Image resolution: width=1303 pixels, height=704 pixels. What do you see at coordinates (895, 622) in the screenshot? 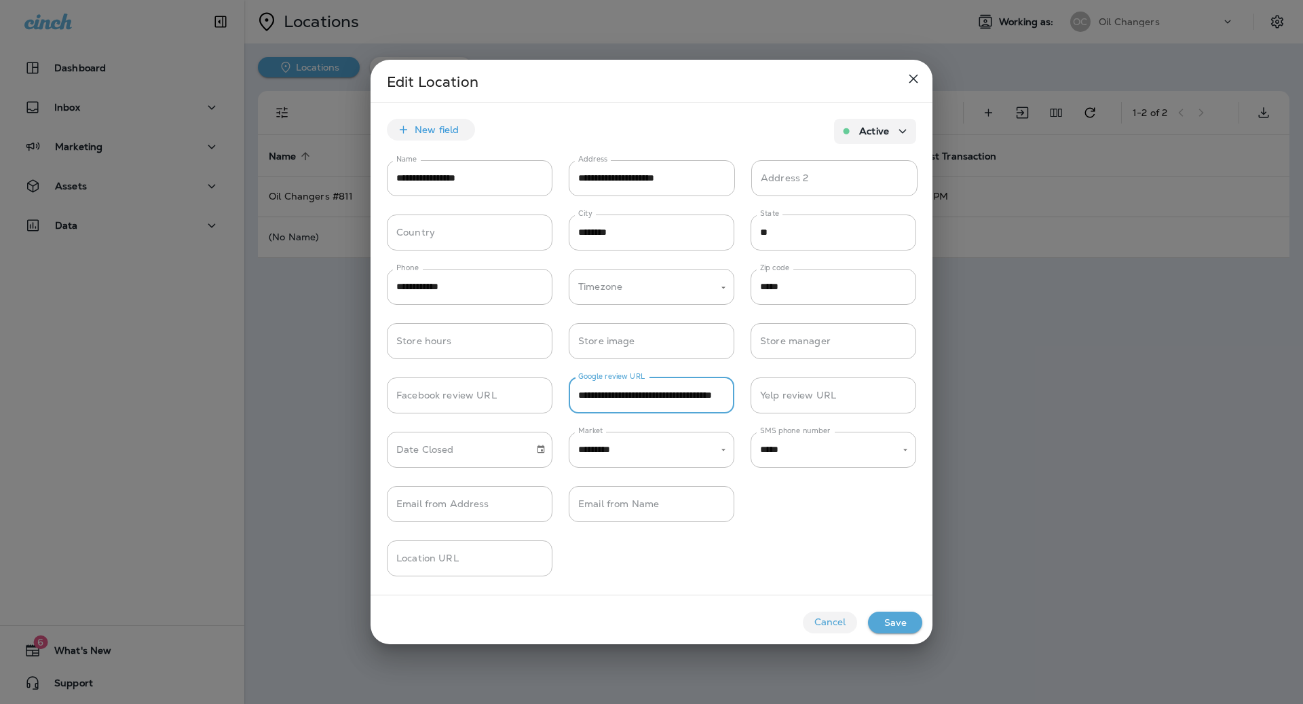
I see `button: Save` at bounding box center [895, 622].